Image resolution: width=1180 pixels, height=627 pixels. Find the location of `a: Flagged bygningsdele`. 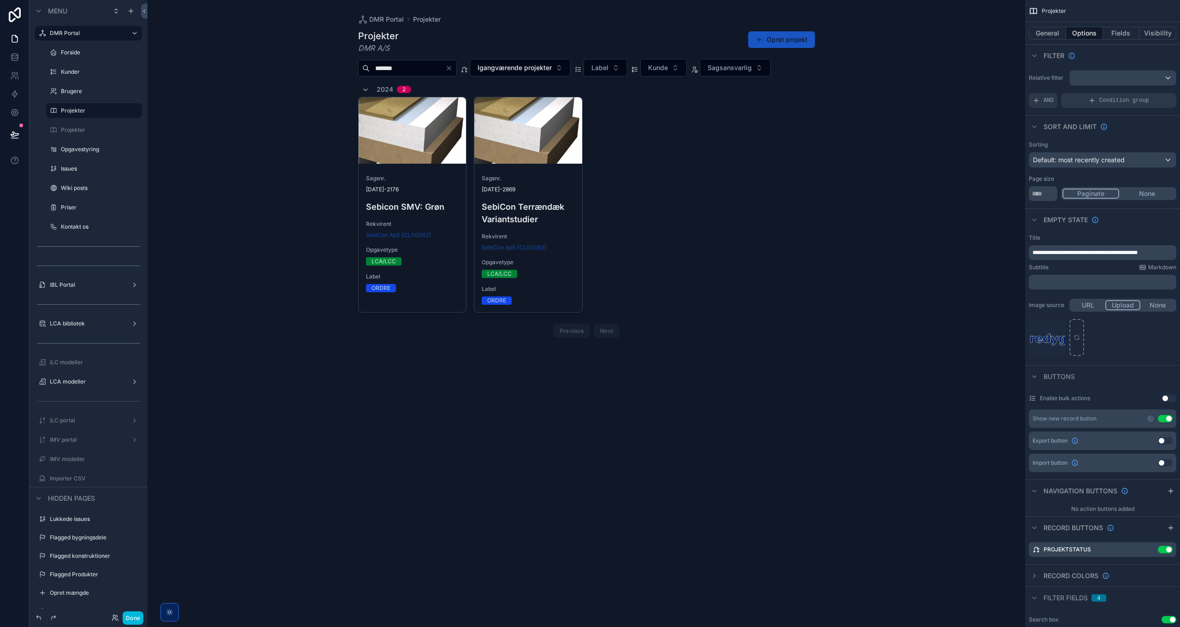

a: Flagged bygningsdele is located at coordinates (93, 538).